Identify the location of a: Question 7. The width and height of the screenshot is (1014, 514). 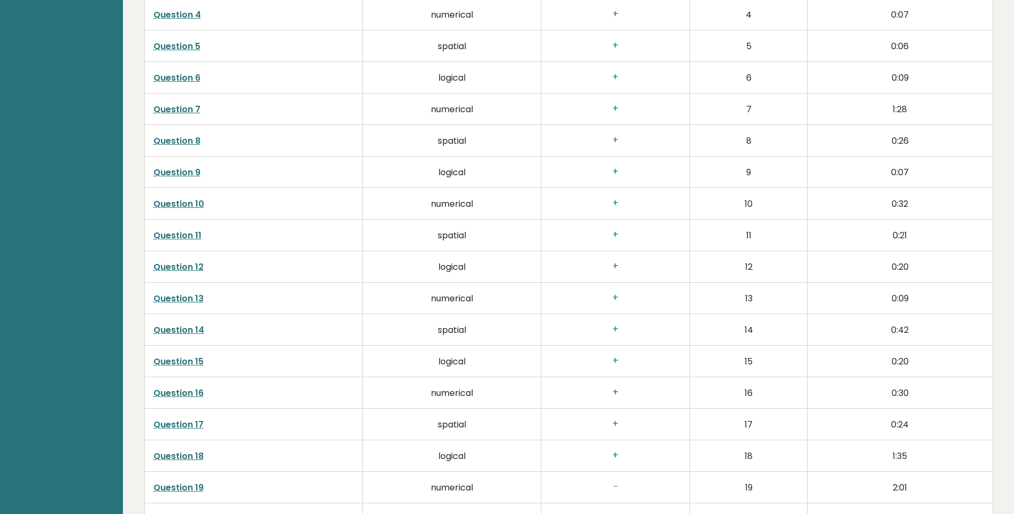
(177, 109).